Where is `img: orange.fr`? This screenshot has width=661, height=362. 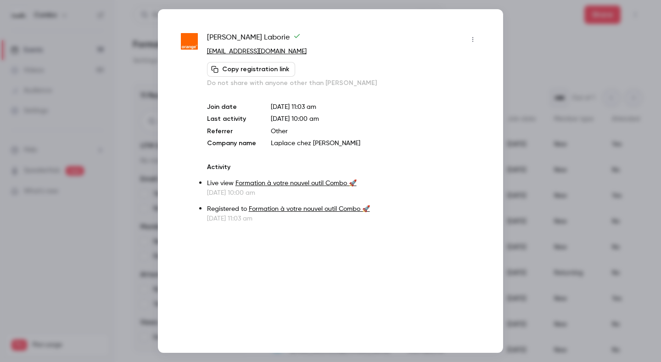 img: orange.fr is located at coordinates (189, 41).